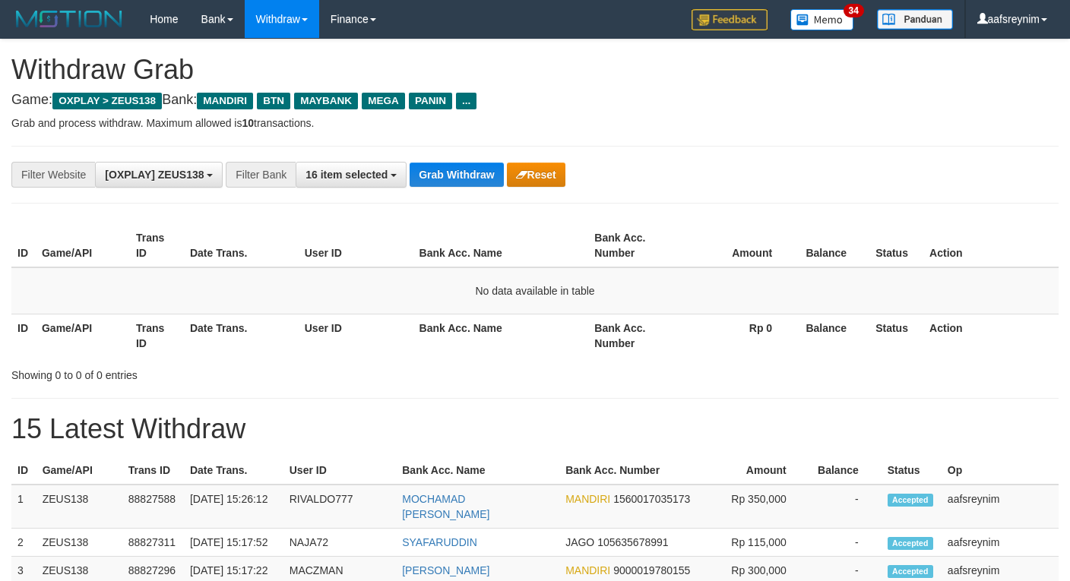  Describe the element at coordinates (757, 542) in the screenshot. I see `td: Rp 115,000` at that location.